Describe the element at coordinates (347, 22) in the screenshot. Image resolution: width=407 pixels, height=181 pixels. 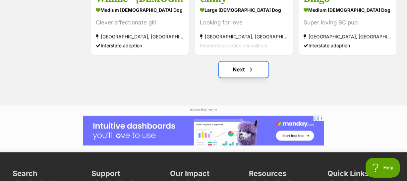
I see `div: Super loving BC pup` at that location.